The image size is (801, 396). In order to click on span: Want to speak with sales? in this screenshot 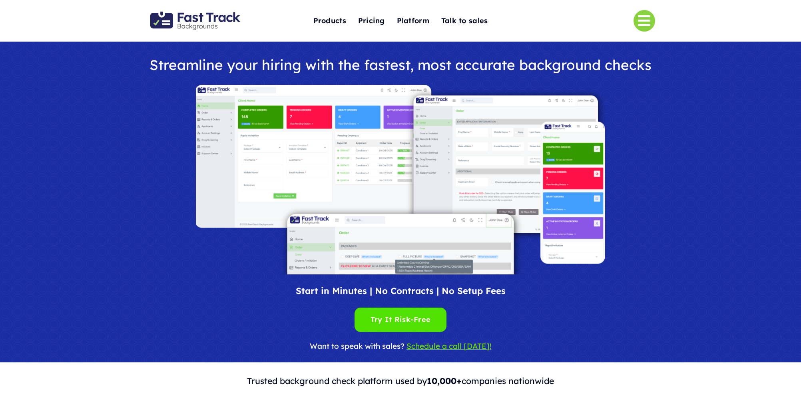, I will do `click(357, 346)`.